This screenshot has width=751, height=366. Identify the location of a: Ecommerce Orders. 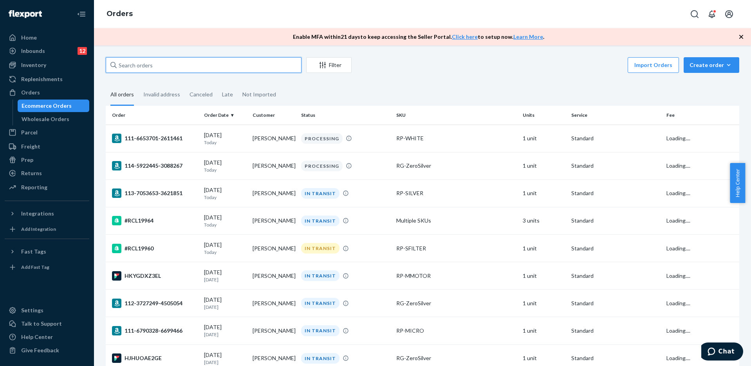
(54, 106).